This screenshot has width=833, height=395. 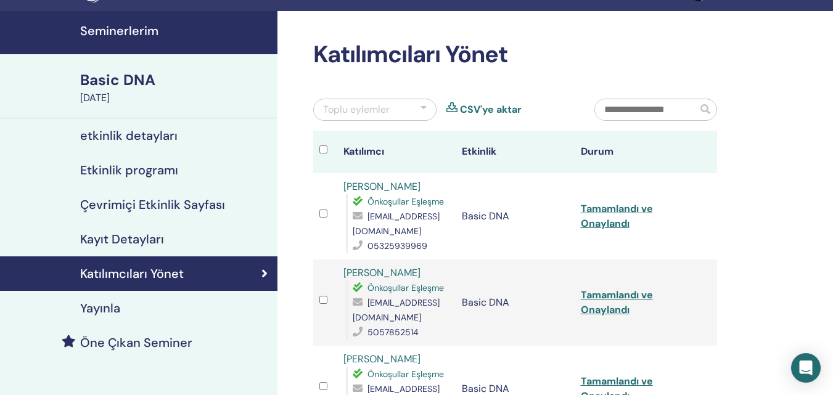 What do you see at coordinates (491, 110) in the screenshot?
I see `a: CSV'ye aktar` at bounding box center [491, 110].